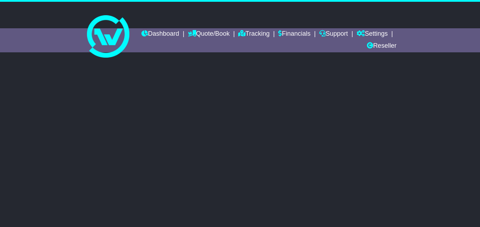 This screenshot has height=227, width=480. Describe the element at coordinates (254, 34) in the screenshot. I see `a: Tracking` at that location.